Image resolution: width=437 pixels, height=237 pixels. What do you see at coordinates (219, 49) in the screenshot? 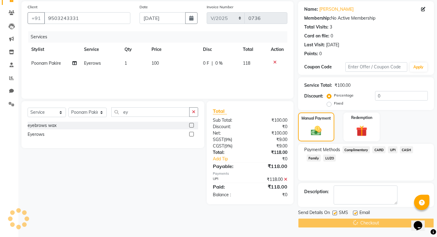
I see `th: Disc` at bounding box center [219, 49].